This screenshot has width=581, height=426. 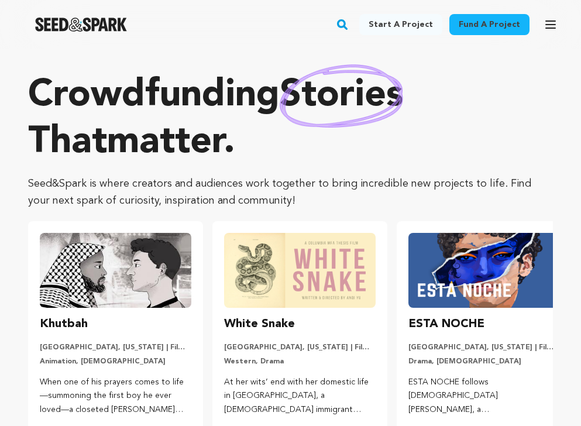 I want to click on h3: ESTA NOCHE, so click(x=446, y=324).